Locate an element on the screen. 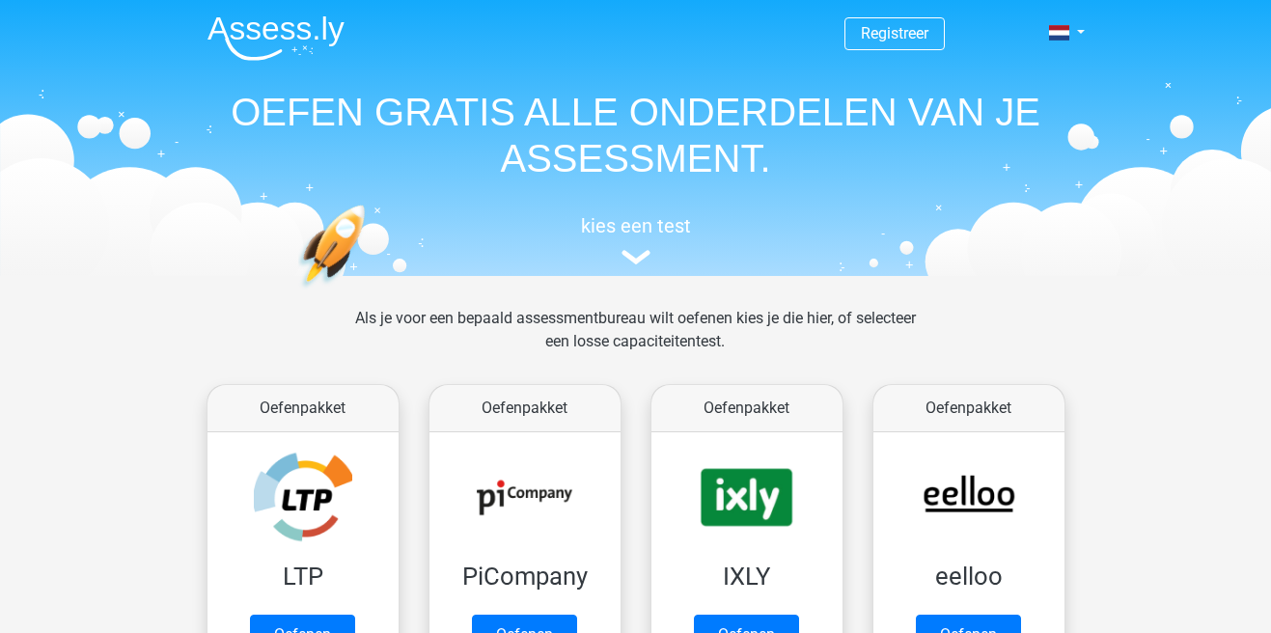 This screenshot has height=633, width=1271. a: Registreer is located at coordinates (895, 33).